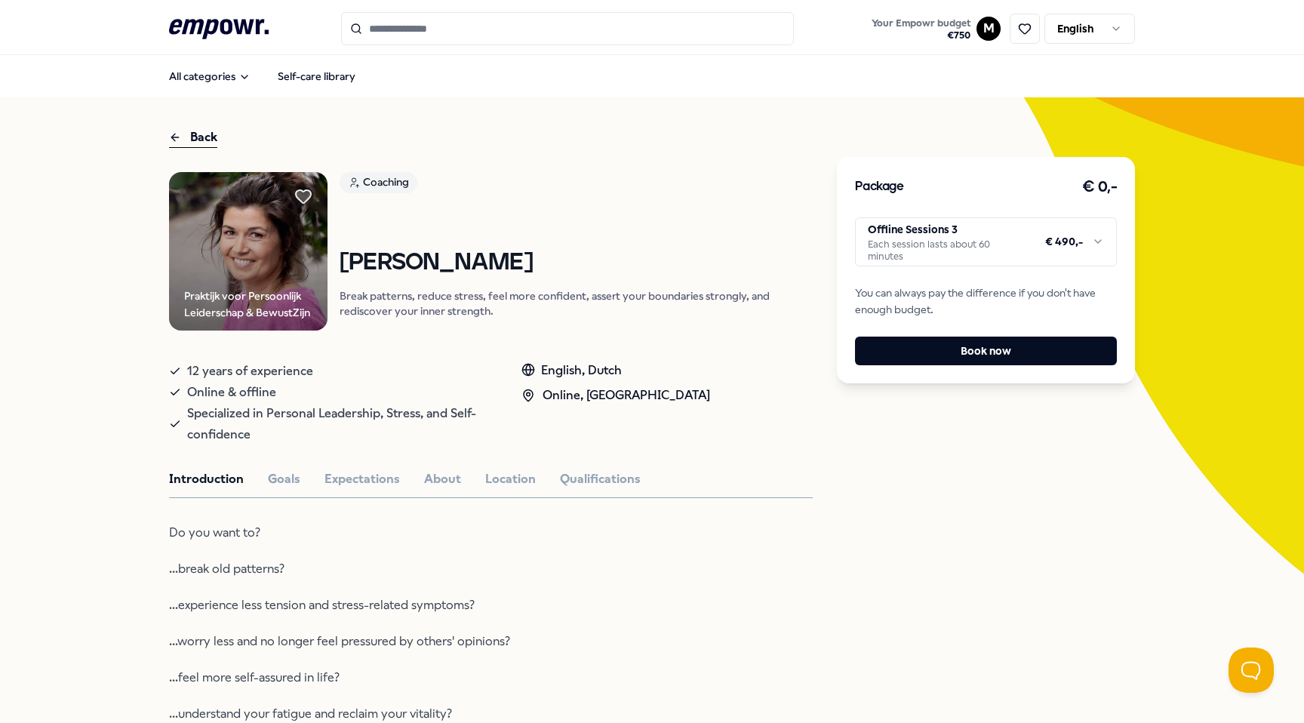  Describe the element at coordinates (193, 137) in the screenshot. I see `div: Back` at that location.